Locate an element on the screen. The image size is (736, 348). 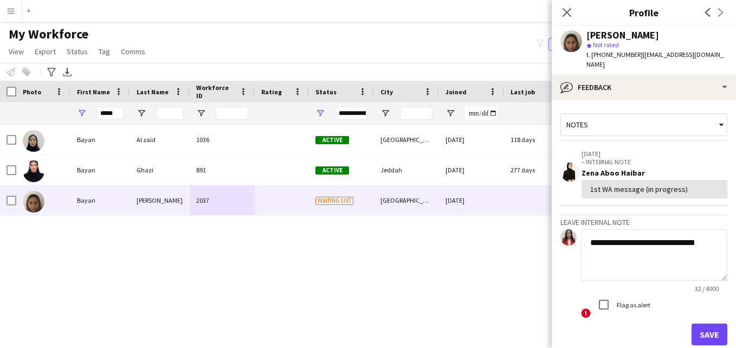
span: Waiting list is located at coordinates (334, 200).